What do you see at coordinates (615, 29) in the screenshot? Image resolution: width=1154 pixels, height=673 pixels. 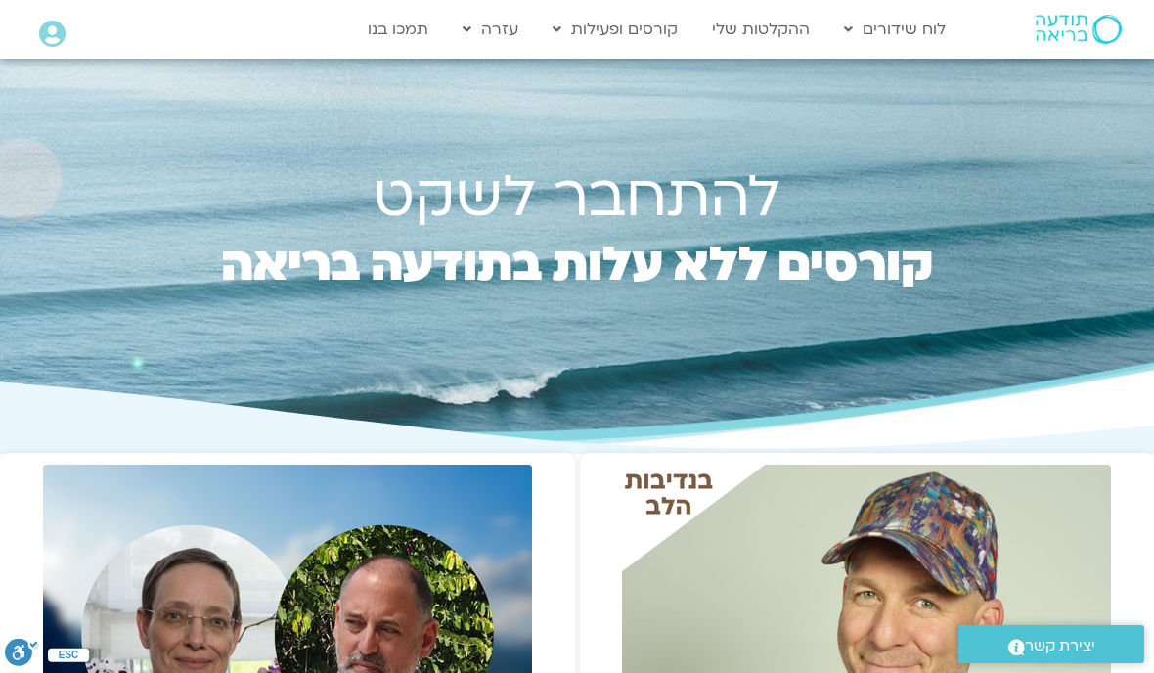 I see `a: קורסים ופעילות` at bounding box center [615, 29].